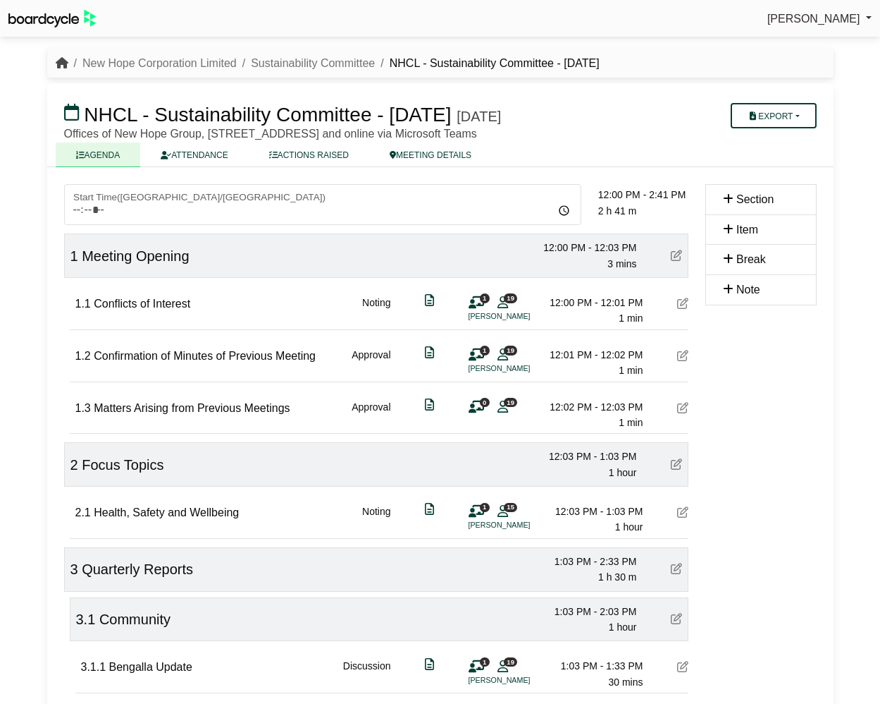 The height and width of the screenshot is (704, 880). Describe the element at coordinates (588, 247) in the screenshot. I see `div: 12:00 PM - 12:03 PM` at that location.